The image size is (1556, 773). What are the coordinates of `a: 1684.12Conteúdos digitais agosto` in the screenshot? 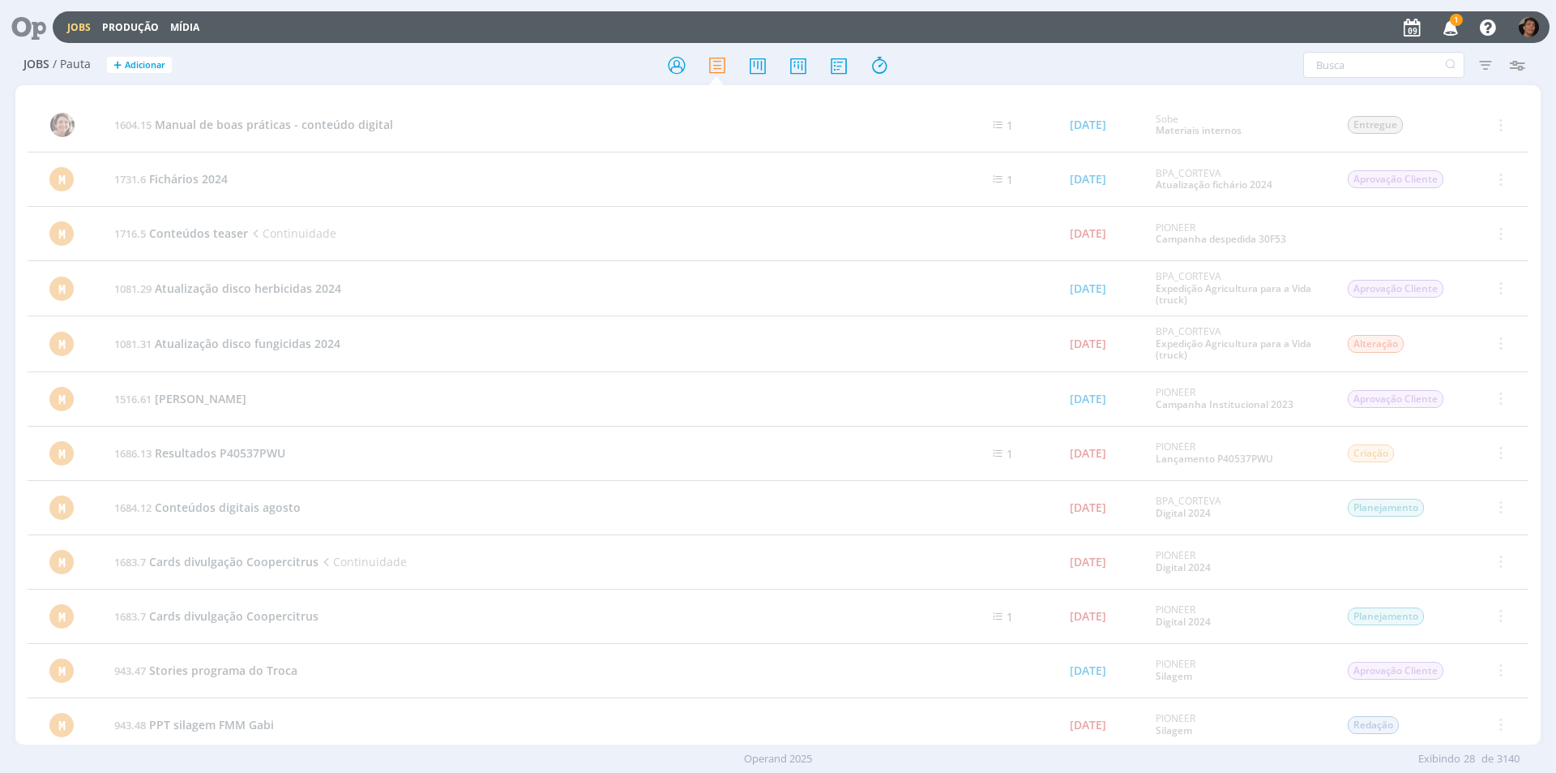 It's located at (208, 507).